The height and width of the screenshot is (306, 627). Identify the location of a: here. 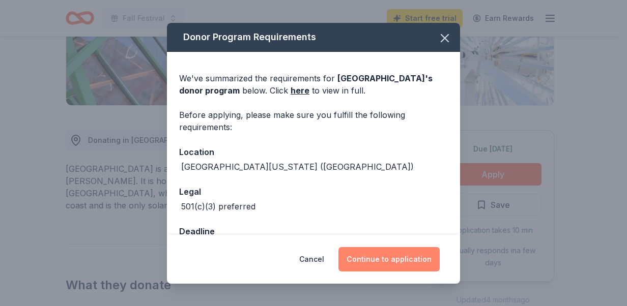
(300, 91).